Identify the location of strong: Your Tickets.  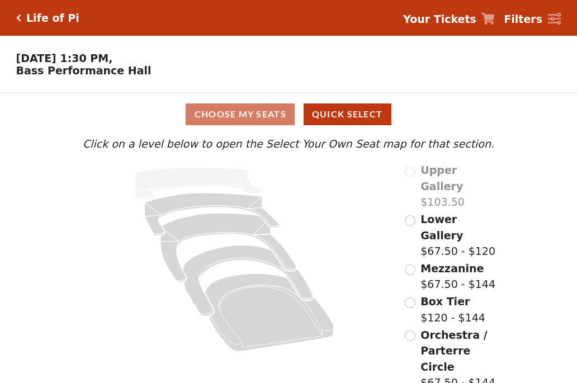
(439, 19).